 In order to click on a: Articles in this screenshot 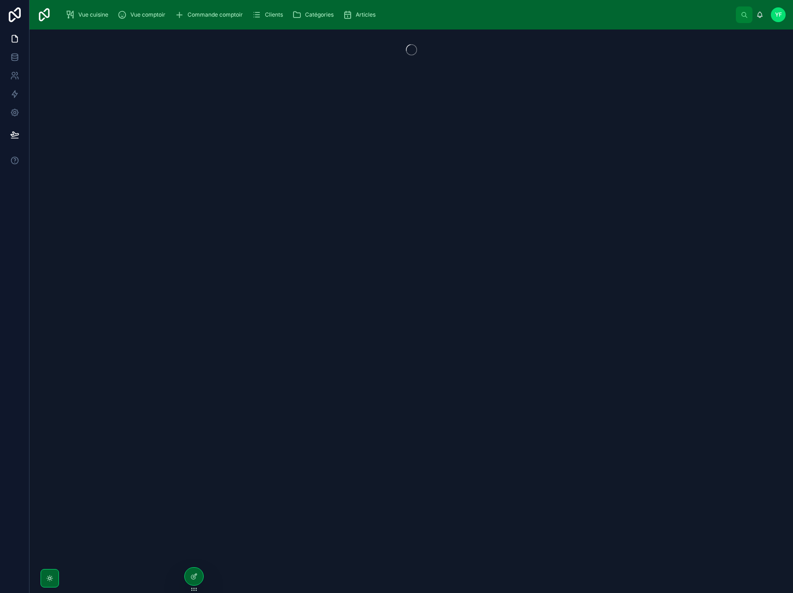, I will do `click(361, 15)`.